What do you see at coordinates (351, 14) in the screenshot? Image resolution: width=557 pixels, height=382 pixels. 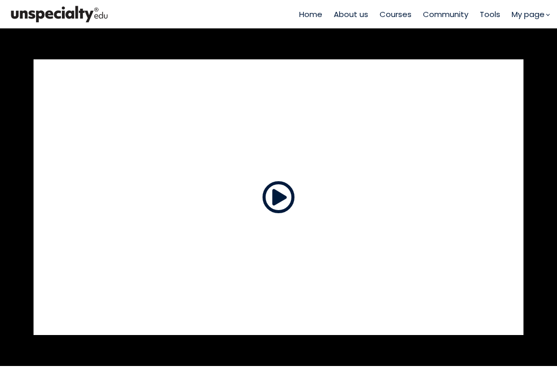 I see `a: About us` at bounding box center [351, 14].